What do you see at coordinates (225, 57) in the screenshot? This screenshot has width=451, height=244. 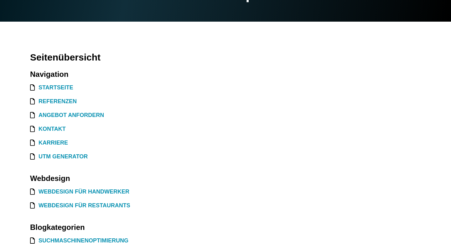 I see `h2: Seitenübersicht` at bounding box center [225, 57].